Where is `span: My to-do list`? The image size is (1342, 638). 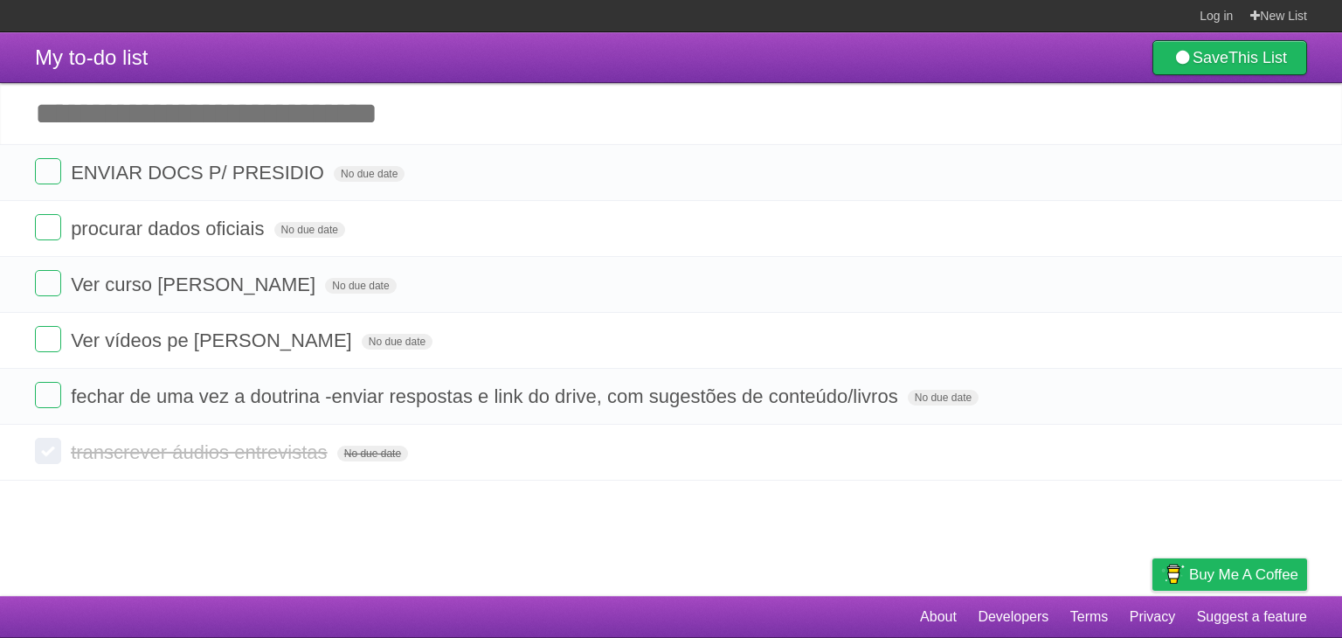
span: My to-do list is located at coordinates (91, 57).